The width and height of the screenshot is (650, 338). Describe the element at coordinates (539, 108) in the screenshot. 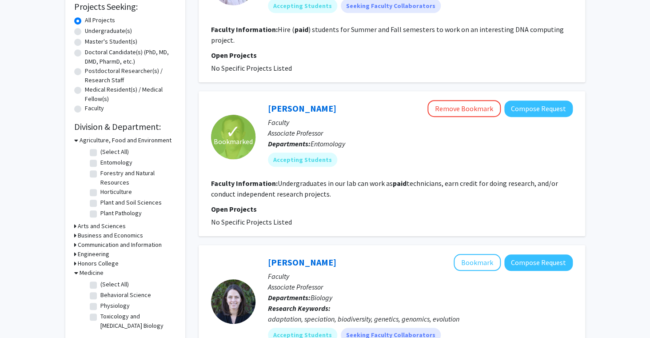

I see `button: Compose Request to Nicholas Teets` at that location.